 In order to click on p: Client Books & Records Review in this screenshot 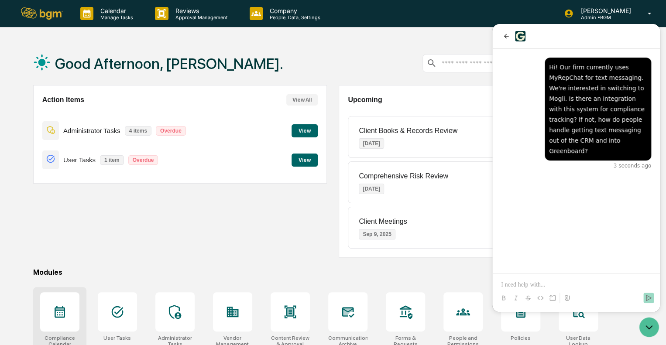, I will do `click(408, 131)`.